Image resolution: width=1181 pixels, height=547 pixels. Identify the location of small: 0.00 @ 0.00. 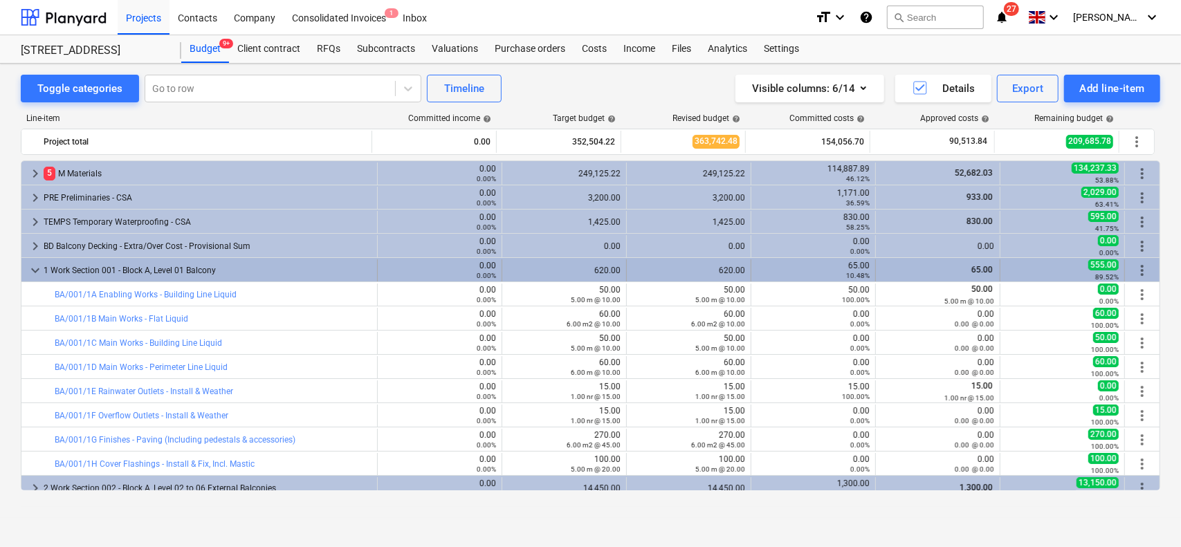
(974, 469).